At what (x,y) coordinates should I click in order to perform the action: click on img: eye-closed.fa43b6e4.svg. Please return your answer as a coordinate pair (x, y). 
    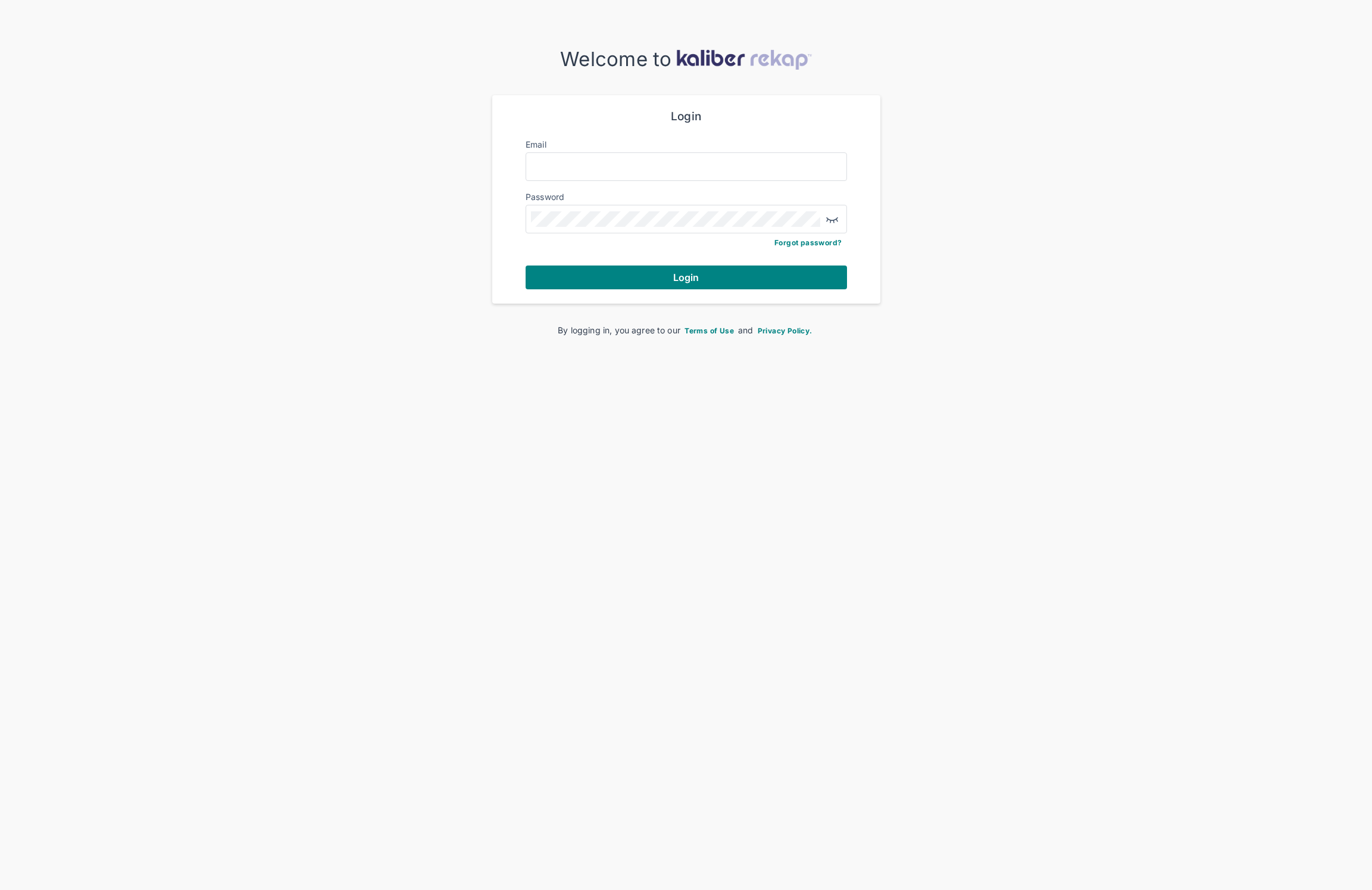
    Looking at the image, I should click on (832, 219).